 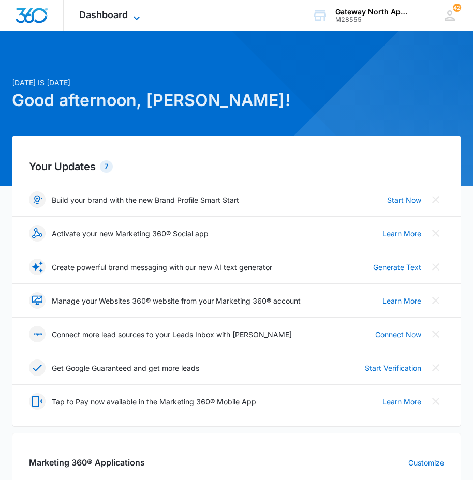 I want to click on div: 7, so click(x=106, y=166).